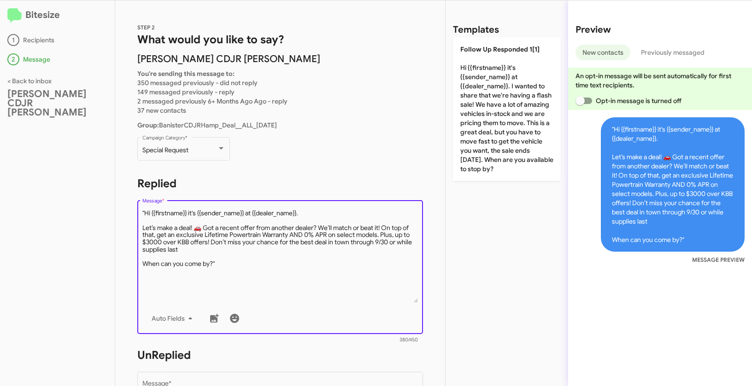 Image resolution: width=752 pixels, height=386 pixels. What do you see at coordinates (13, 40) in the screenshot?
I see `div: 1` at bounding box center [13, 40].